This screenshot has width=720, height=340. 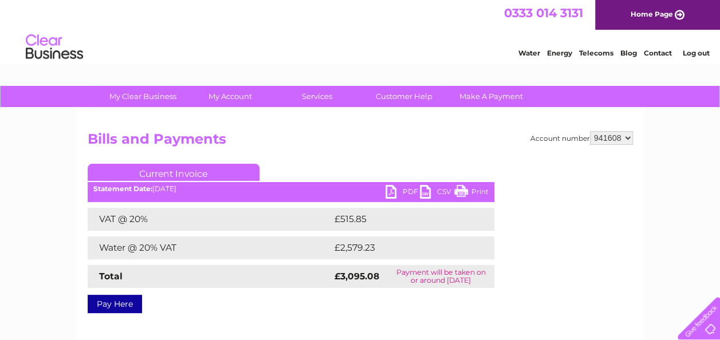 I want to click on a: Blog, so click(x=628, y=53).